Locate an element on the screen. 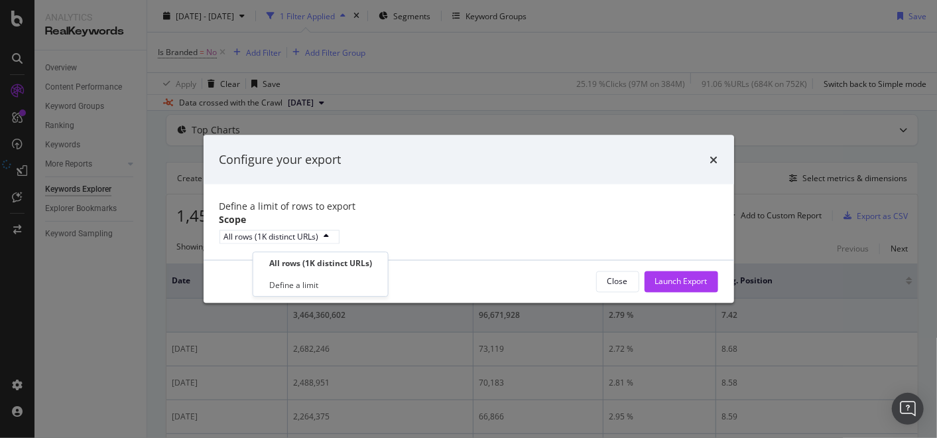  div: Launch Export is located at coordinates (681, 281).